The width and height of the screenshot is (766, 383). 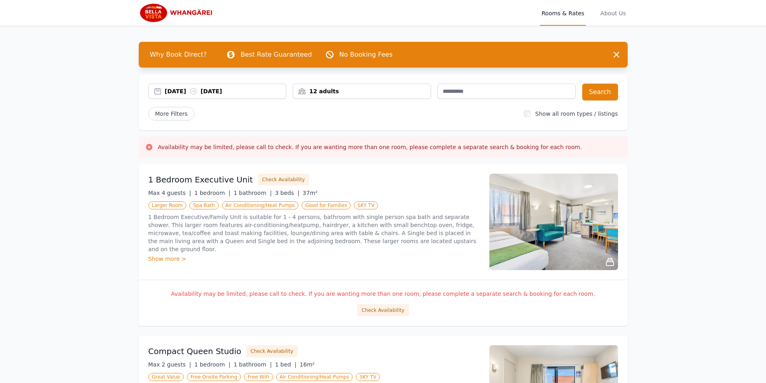 What do you see at coordinates (276, 55) in the screenshot?
I see `p: Best Rate Guaranteed` at bounding box center [276, 55].